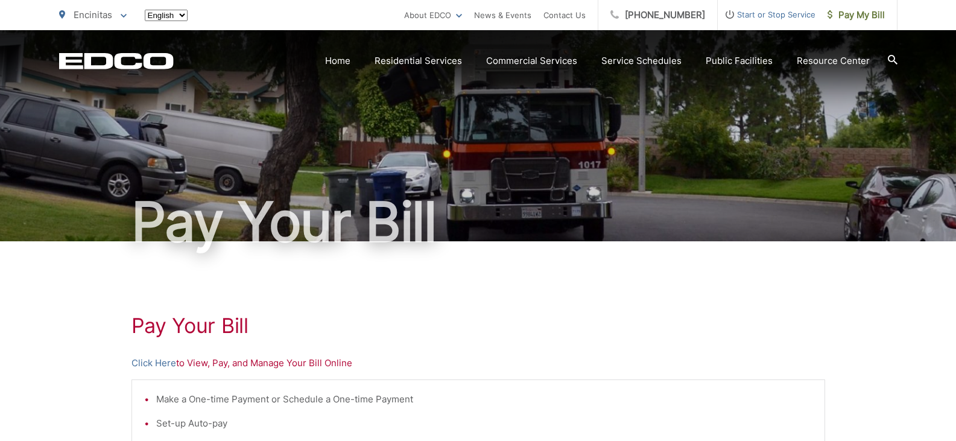 This screenshot has height=441, width=956. I want to click on select: Select a language, so click(166, 15).